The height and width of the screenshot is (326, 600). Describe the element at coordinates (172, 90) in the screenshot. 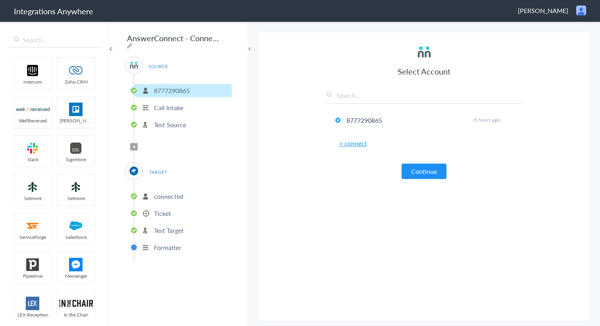

I see `p: 8777290865` at that location.